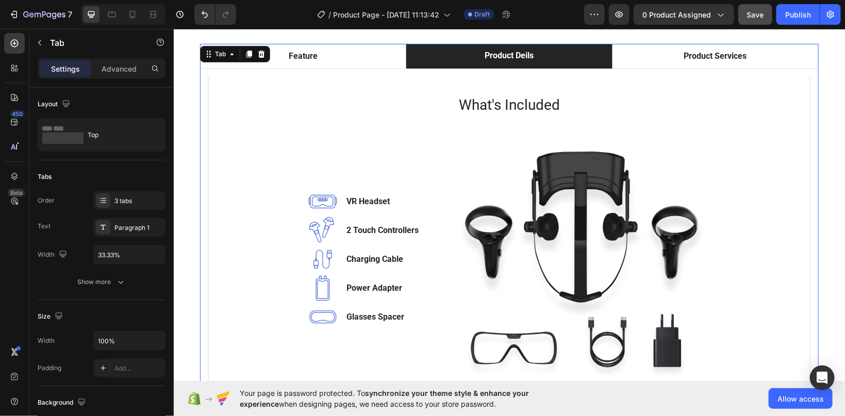 The height and width of the screenshot is (416, 845). I want to click on button: Publish, so click(798, 14).